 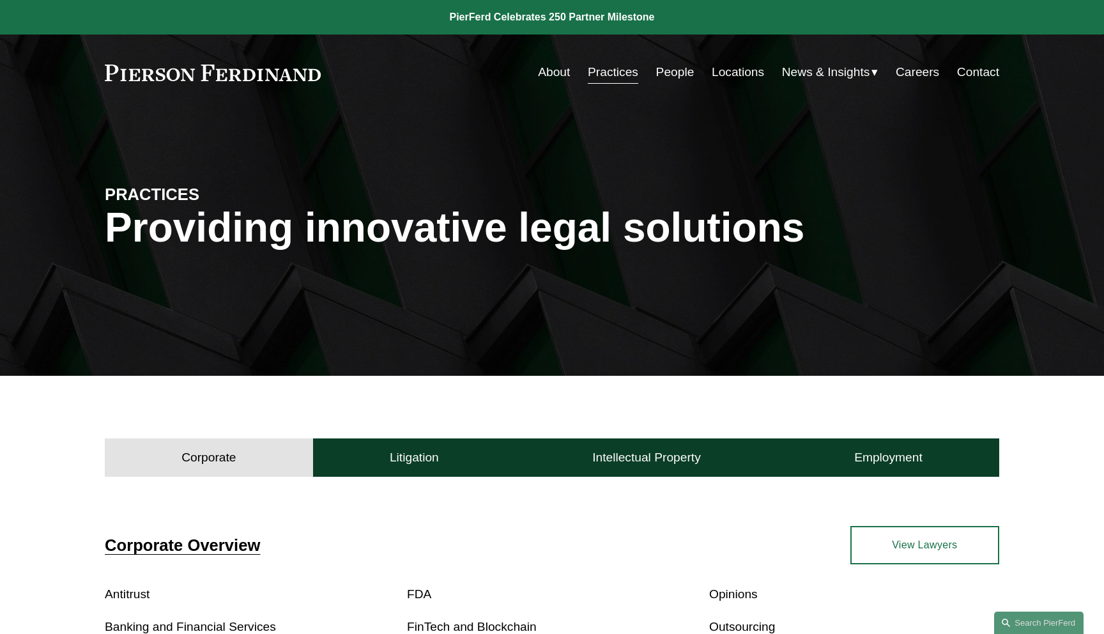 What do you see at coordinates (552, 227) in the screenshot?
I see `h1: Providing innovative legal solutions` at bounding box center [552, 227].